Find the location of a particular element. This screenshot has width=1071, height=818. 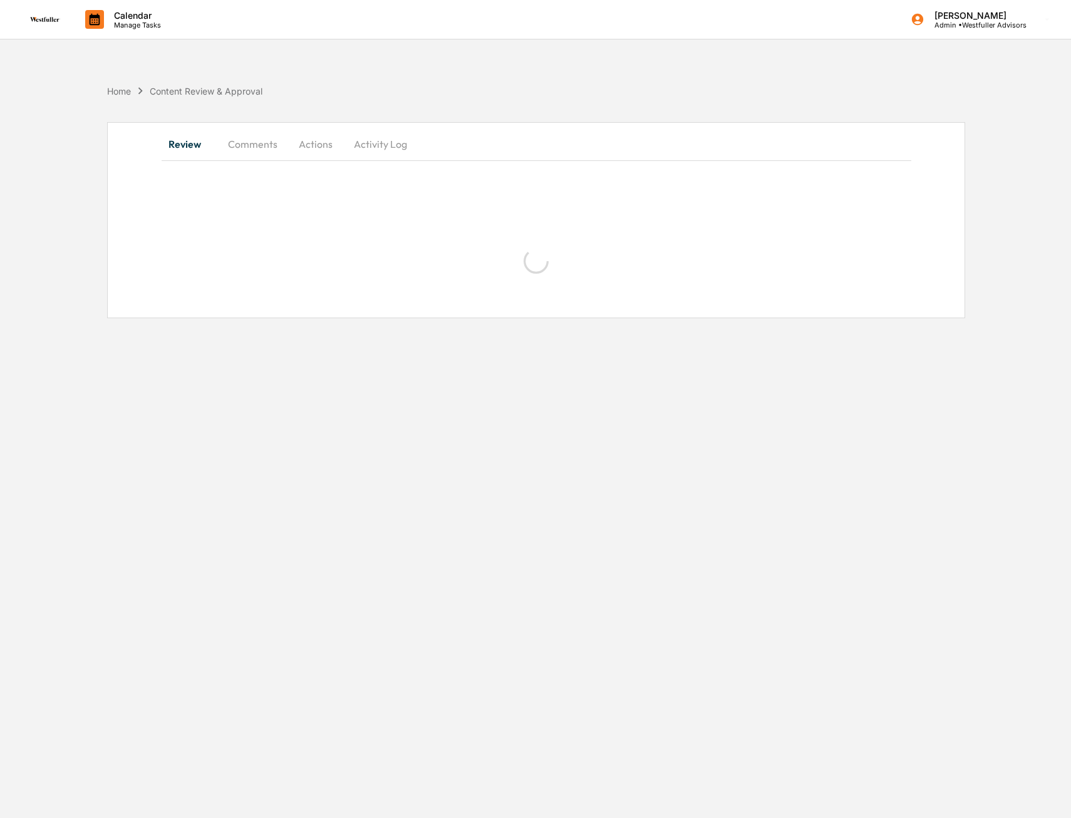

button: Actions is located at coordinates (316, 144).